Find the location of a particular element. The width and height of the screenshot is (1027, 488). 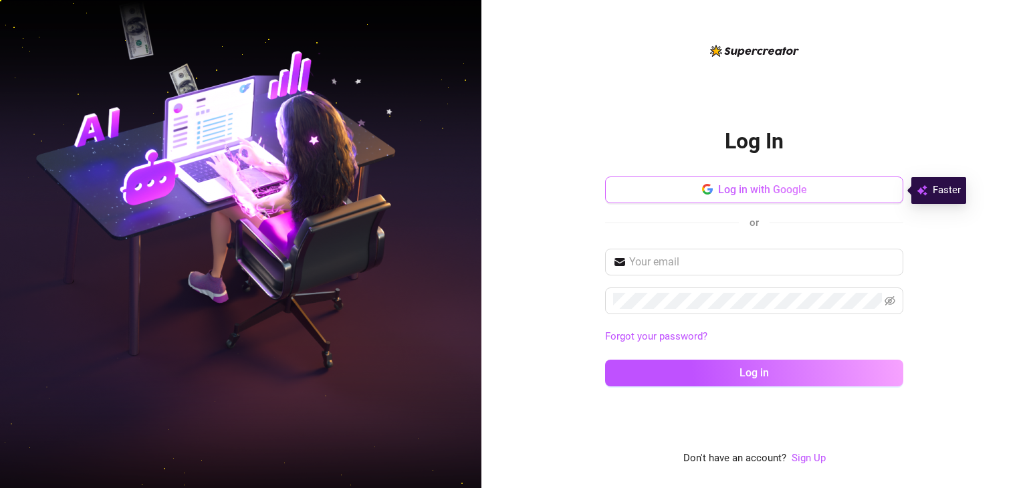

span: or is located at coordinates (754, 223).